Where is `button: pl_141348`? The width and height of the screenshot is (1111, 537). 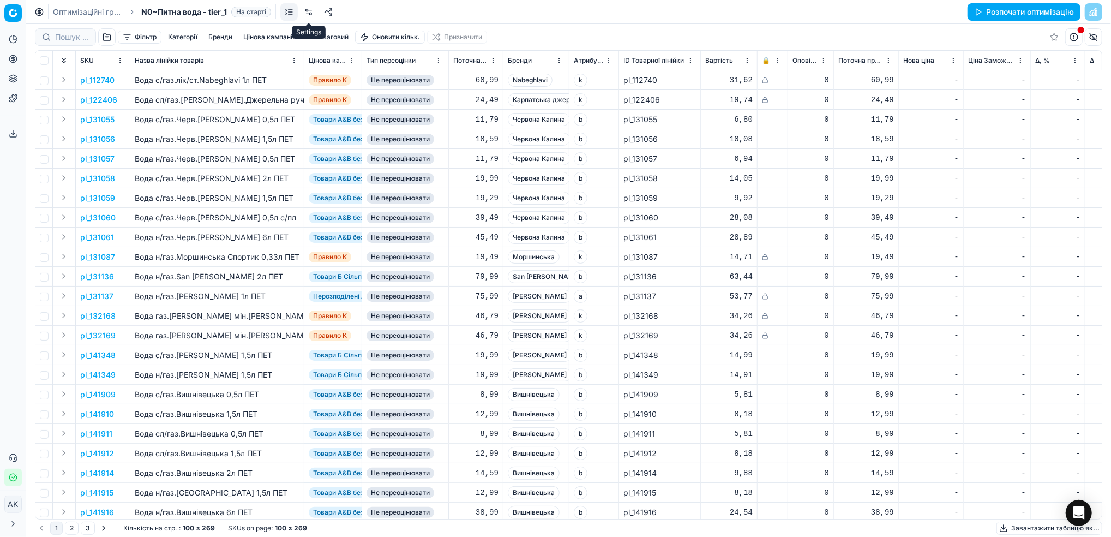 button: pl_141348 is located at coordinates (98, 355).